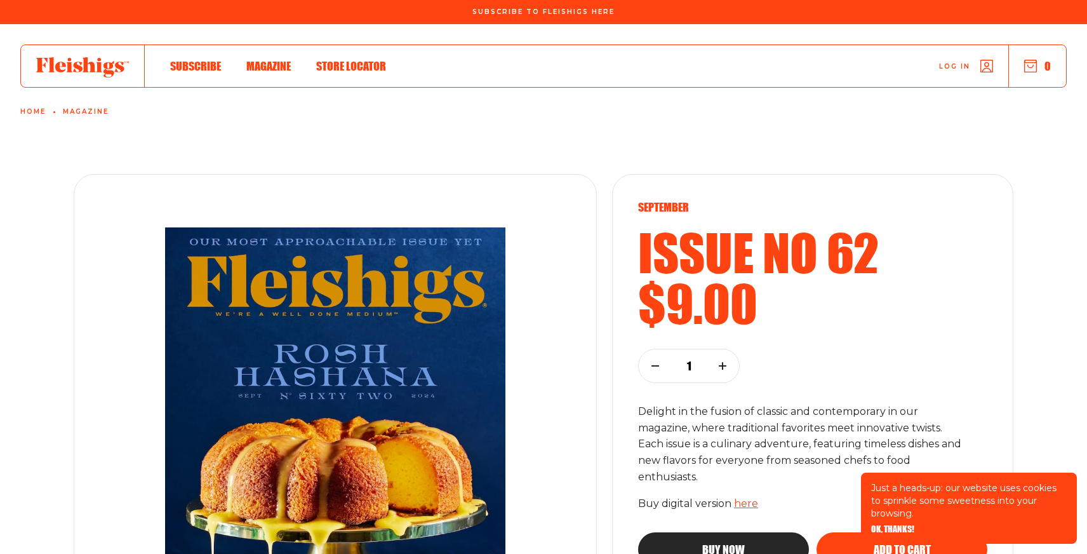 This screenshot has width=1087, height=554. Describe the element at coordinates (893, 529) in the screenshot. I see `span: OK, THANKS!` at that location.